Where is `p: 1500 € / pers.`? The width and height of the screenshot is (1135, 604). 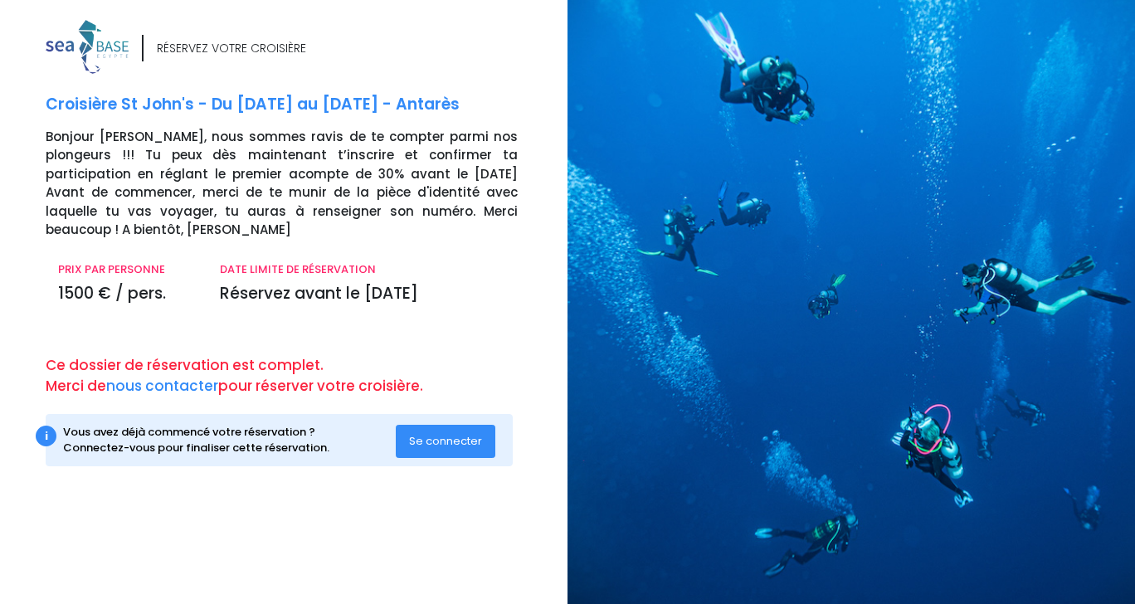
p: 1500 € / pers. is located at coordinates (126, 294).